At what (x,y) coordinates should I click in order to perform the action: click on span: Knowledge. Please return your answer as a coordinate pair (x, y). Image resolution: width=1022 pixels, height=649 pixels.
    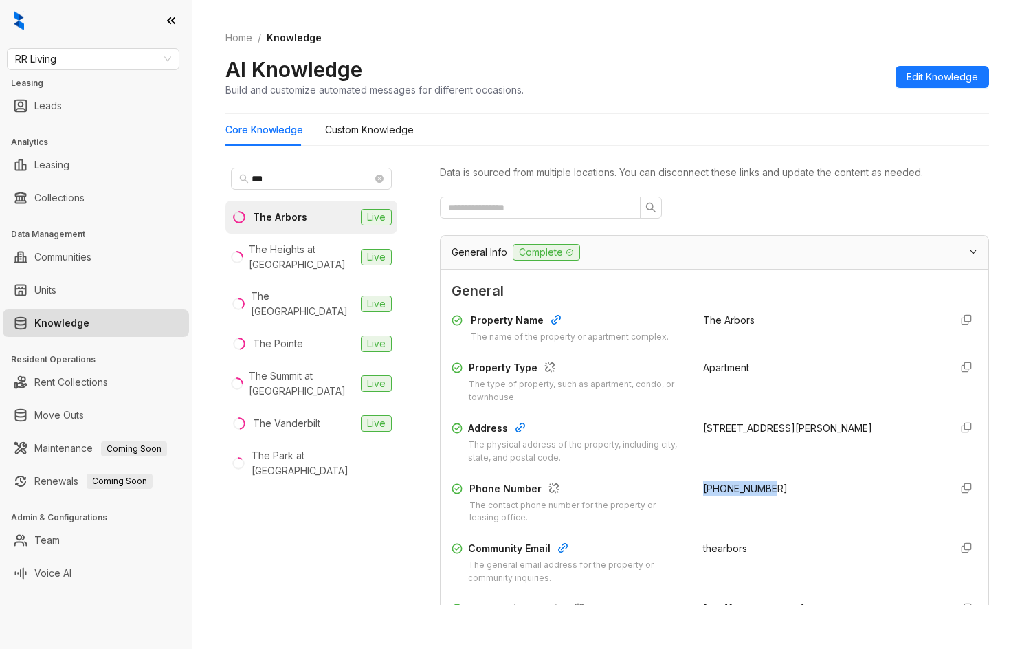
    Looking at the image, I should click on (294, 37).